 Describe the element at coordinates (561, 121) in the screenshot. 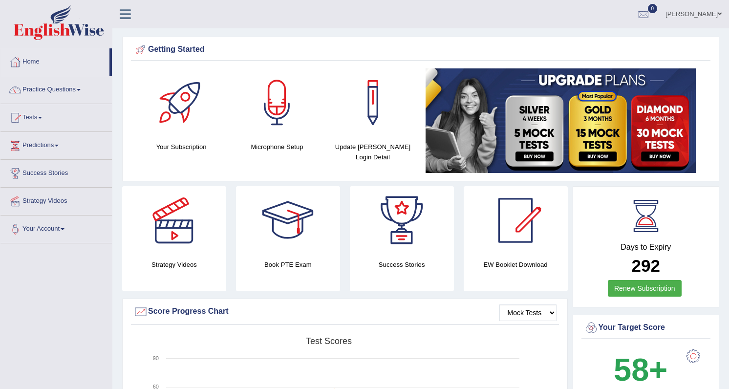

I see `img: small5.jpg` at that location.